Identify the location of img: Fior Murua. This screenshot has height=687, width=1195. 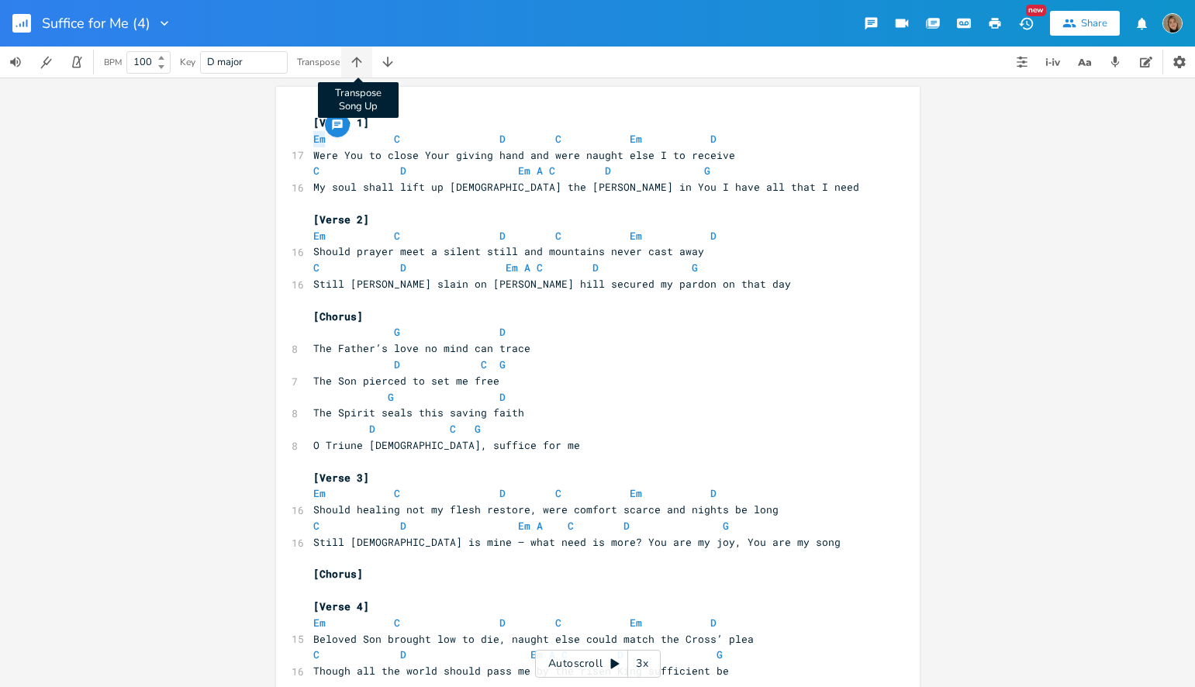
(1172, 23).